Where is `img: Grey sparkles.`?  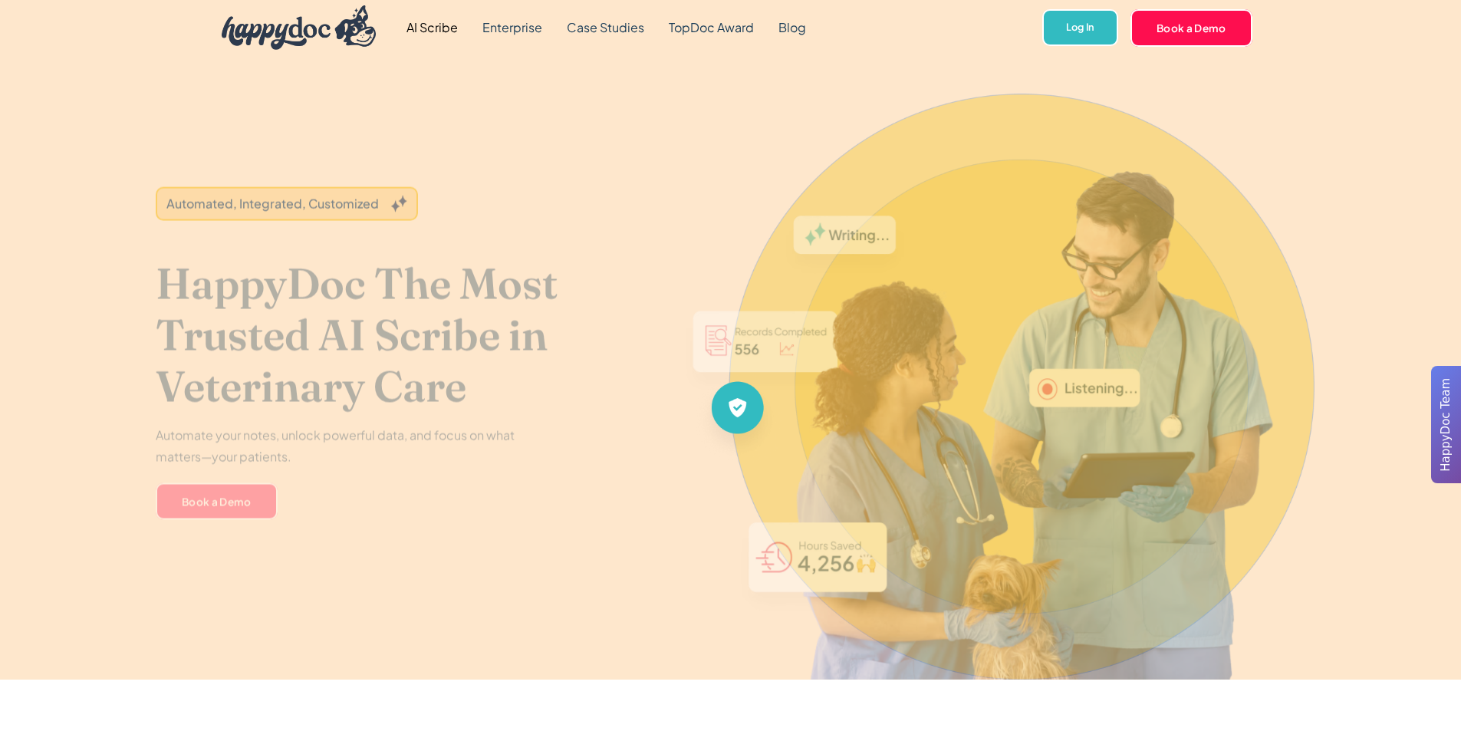 img: Grey sparkles. is located at coordinates (399, 204).